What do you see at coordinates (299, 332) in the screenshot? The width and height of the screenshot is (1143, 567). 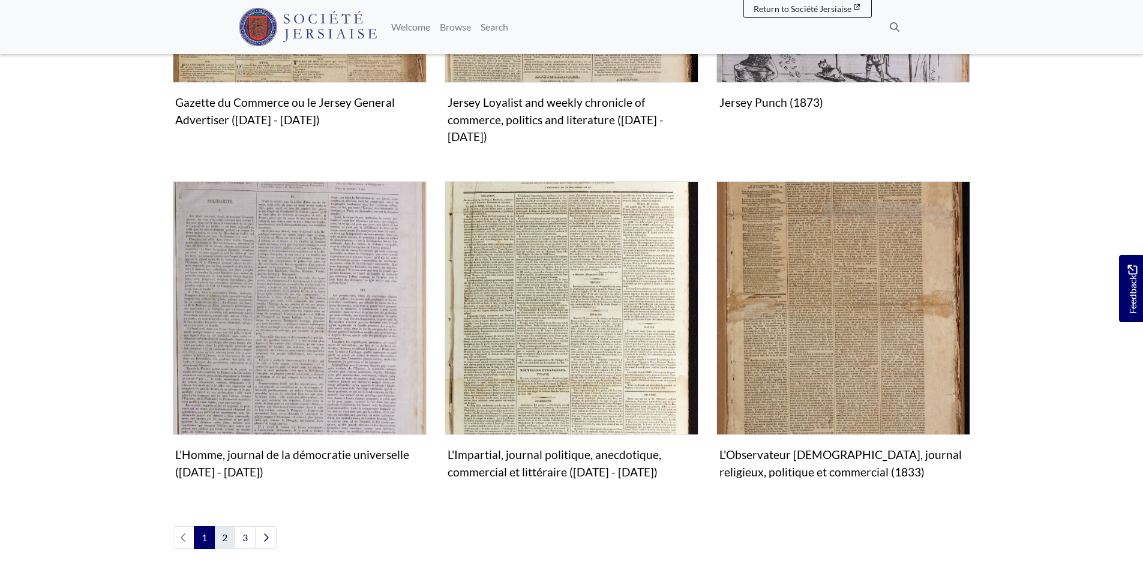 I see `a: L'Homme, journal de la démocratie universelle (1853 - 1856) L'Homme, journal de la démocratie uni...` at bounding box center [299, 332].